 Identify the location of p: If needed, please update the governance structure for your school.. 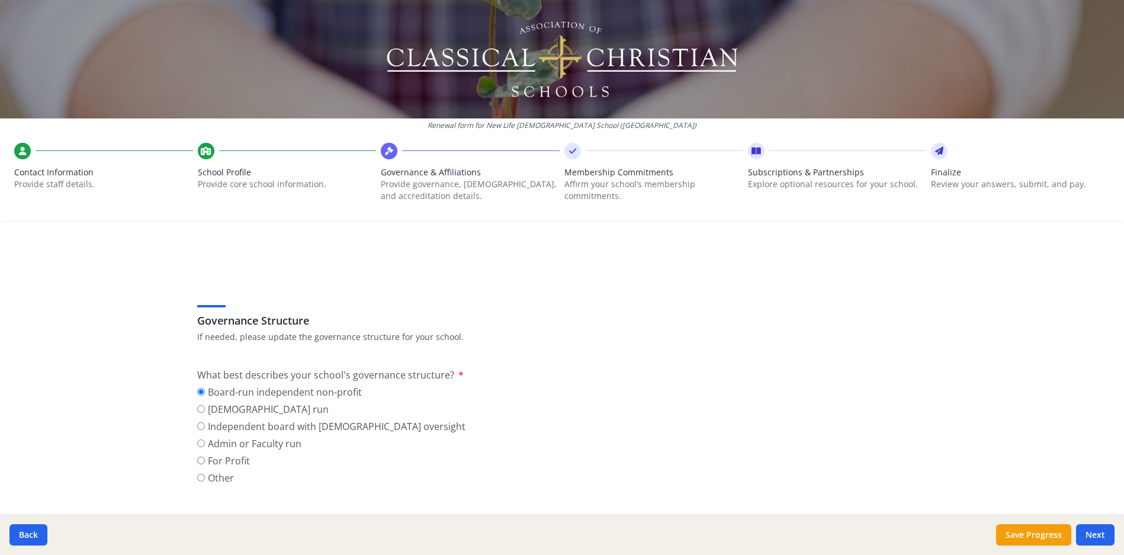
(562, 337).